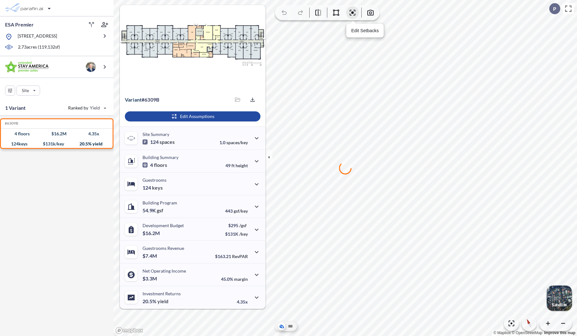 The width and height of the screenshot is (577, 336). Describe the element at coordinates (150, 278) in the screenshot. I see `p: $3.3M` at that location.